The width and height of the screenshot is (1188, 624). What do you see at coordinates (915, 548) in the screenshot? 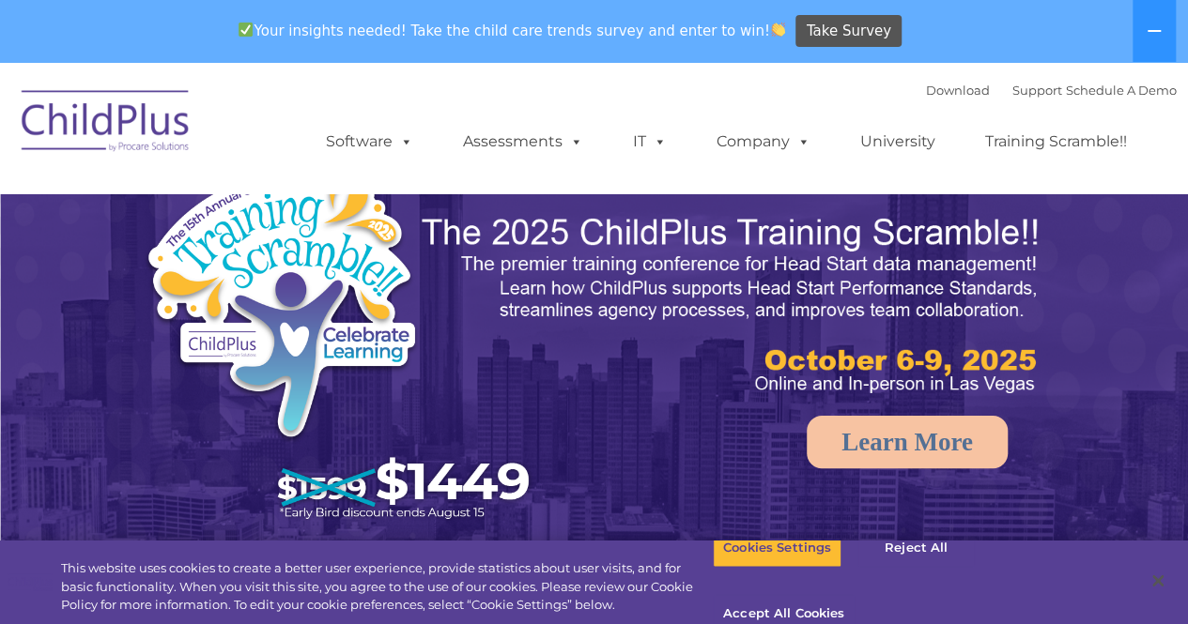
I see `button: Reject All` at bounding box center [915, 548].